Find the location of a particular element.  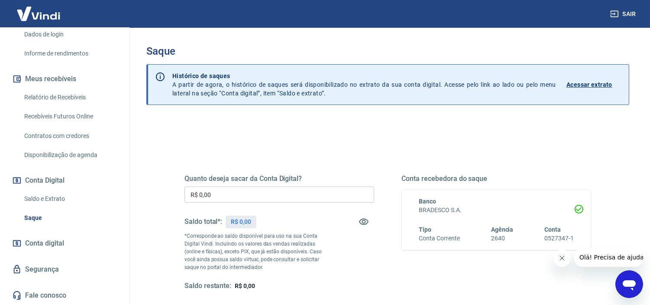

button: Meus recebíveis is located at coordinates (65, 79).